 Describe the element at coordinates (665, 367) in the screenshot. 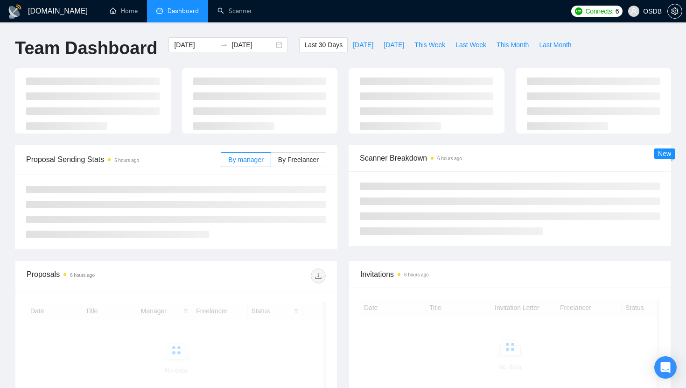

I see `div: Open Intercom Messenger` at that location.